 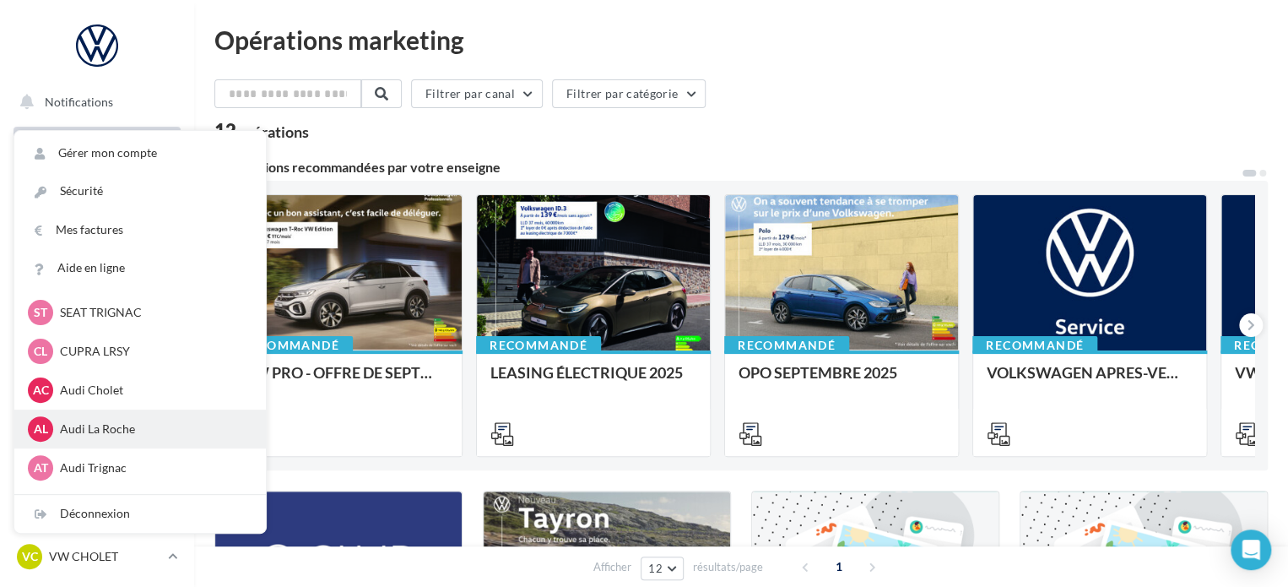 What do you see at coordinates (140, 230) in the screenshot?
I see `a: Mes factures` at bounding box center [140, 230].